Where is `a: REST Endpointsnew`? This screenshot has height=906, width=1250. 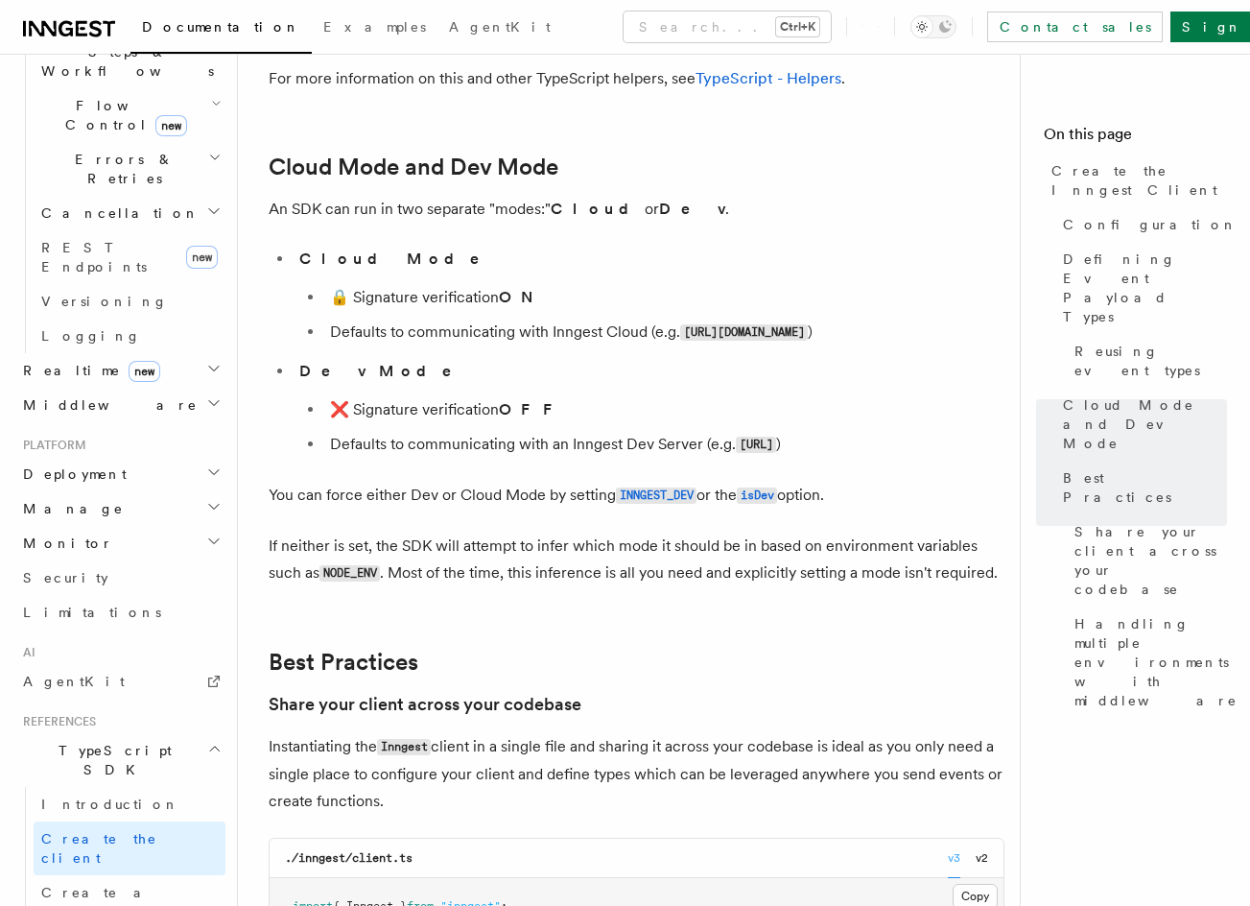
a: REST Endpointsnew is located at coordinates (130, 257).